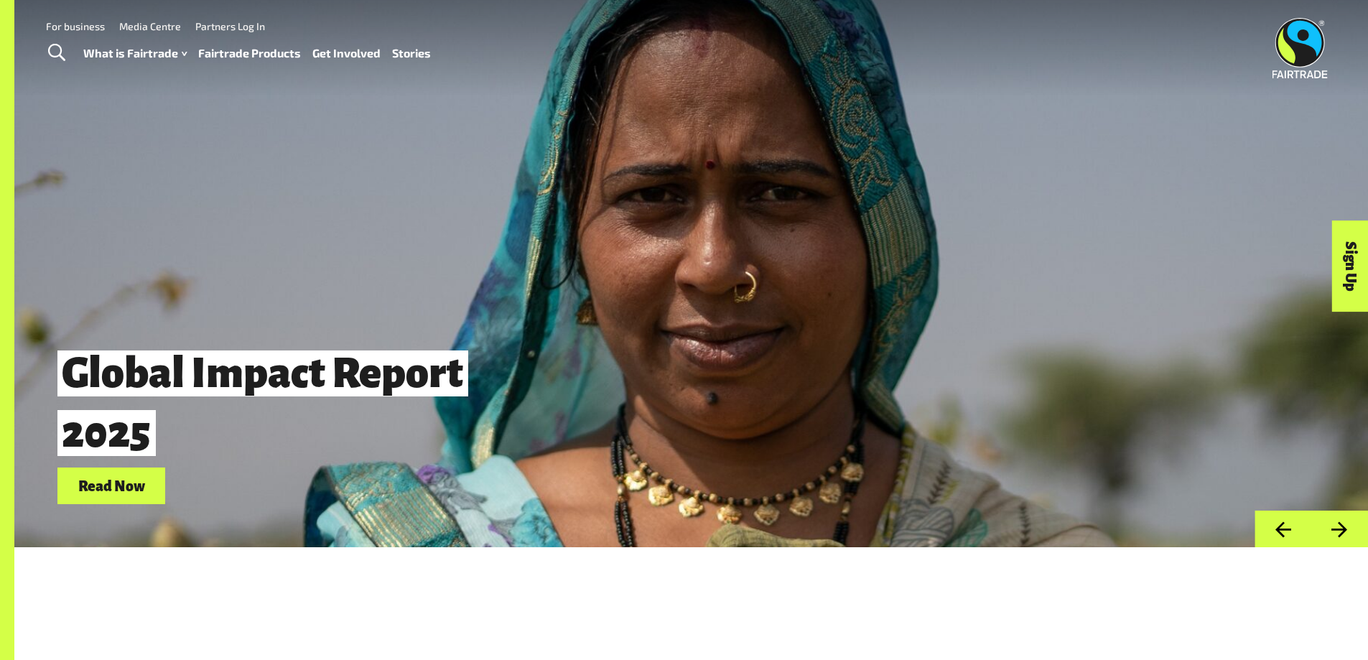  I want to click on a: Media Centre, so click(150, 26).